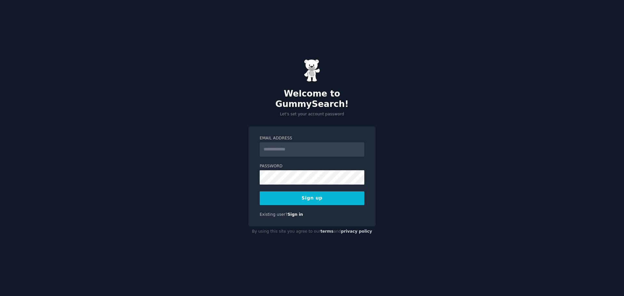  Describe the element at coordinates (312, 71) in the screenshot. I see `img: Gummy Bear` at that location.